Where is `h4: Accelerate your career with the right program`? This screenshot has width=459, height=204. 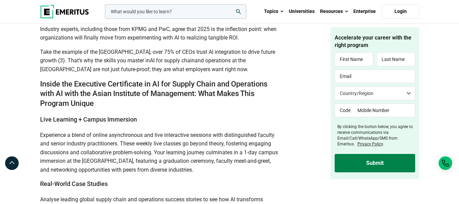
h4: Accelerate your career with the right program is located at coordinates (375, 41).